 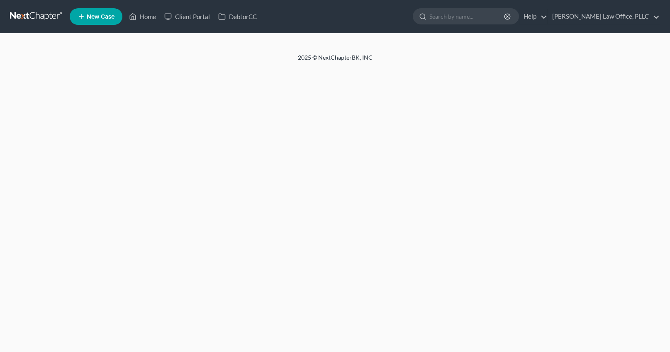 What do you see at coordinates (100, 17) in the screenshot?
I see `span: New Case` at bounding box center [100, 17].